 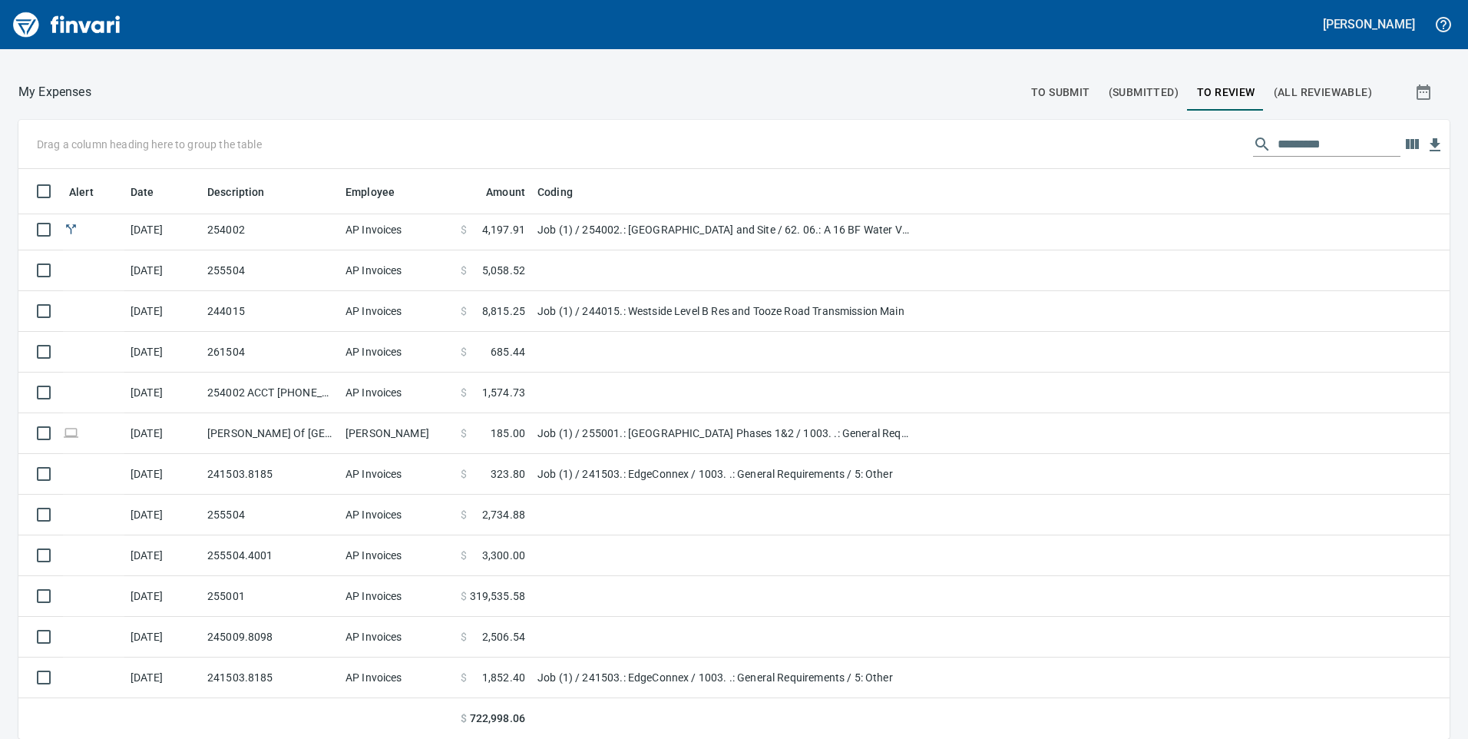 What do you see at coordinates (504, 270) in the screenshot?
I see `span: 5,058.52` at bounding box center [504, 270].